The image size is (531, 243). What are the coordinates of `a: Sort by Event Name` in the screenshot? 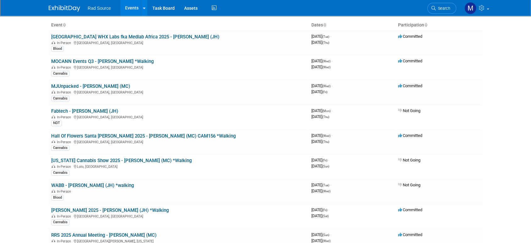 It's located at (64, 25).